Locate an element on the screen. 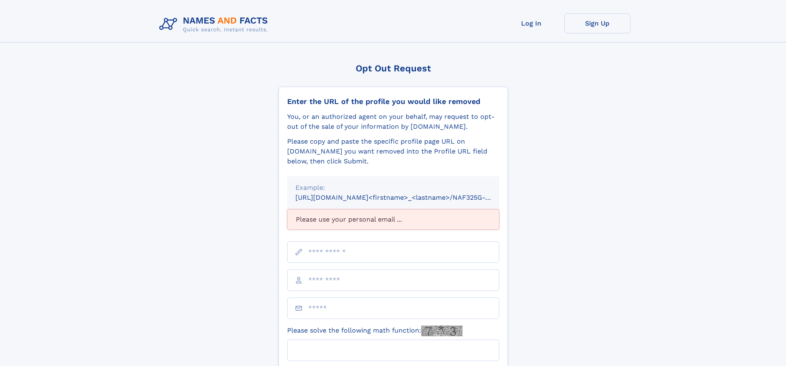 This screenshot has height=366, width=786. a: Sign Up is located at coordinates (598, 23).